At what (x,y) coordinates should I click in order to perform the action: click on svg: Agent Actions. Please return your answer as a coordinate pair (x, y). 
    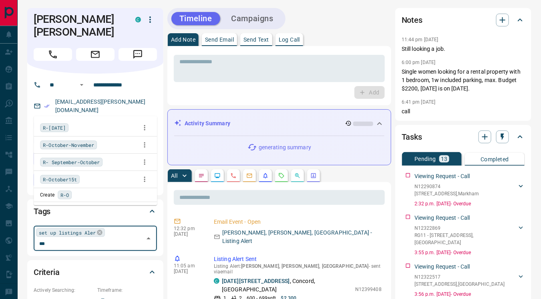
    Looking at the image, I should click on (314, 176).